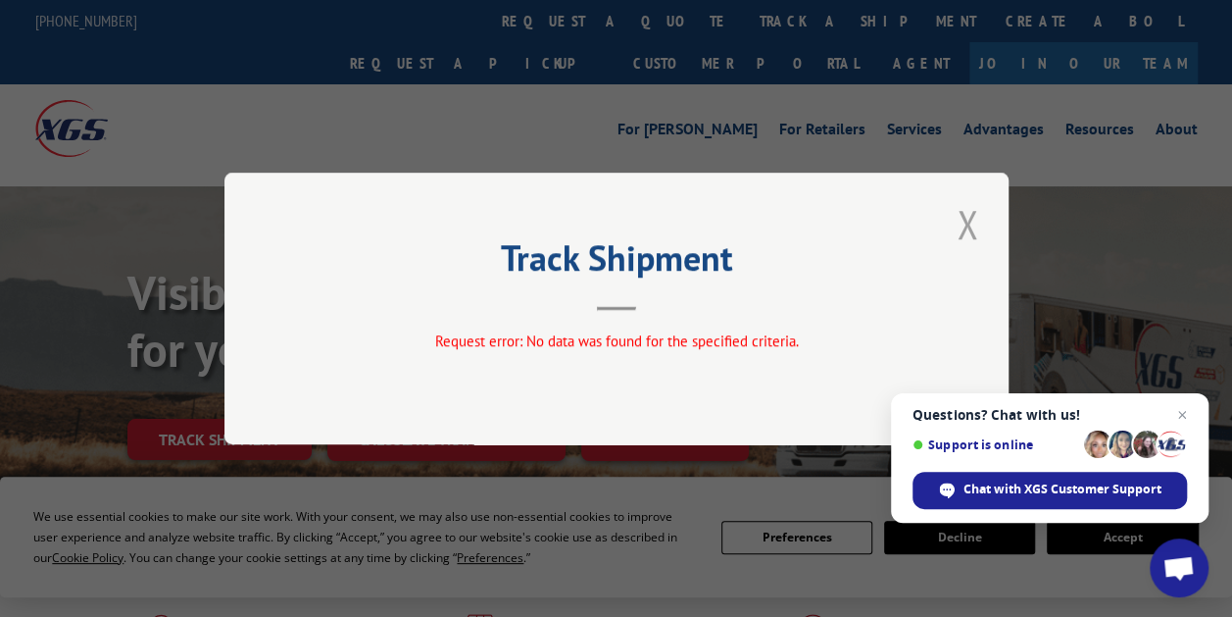  I want to click on span: Questions? Chat with us!, so click(1050, 415).